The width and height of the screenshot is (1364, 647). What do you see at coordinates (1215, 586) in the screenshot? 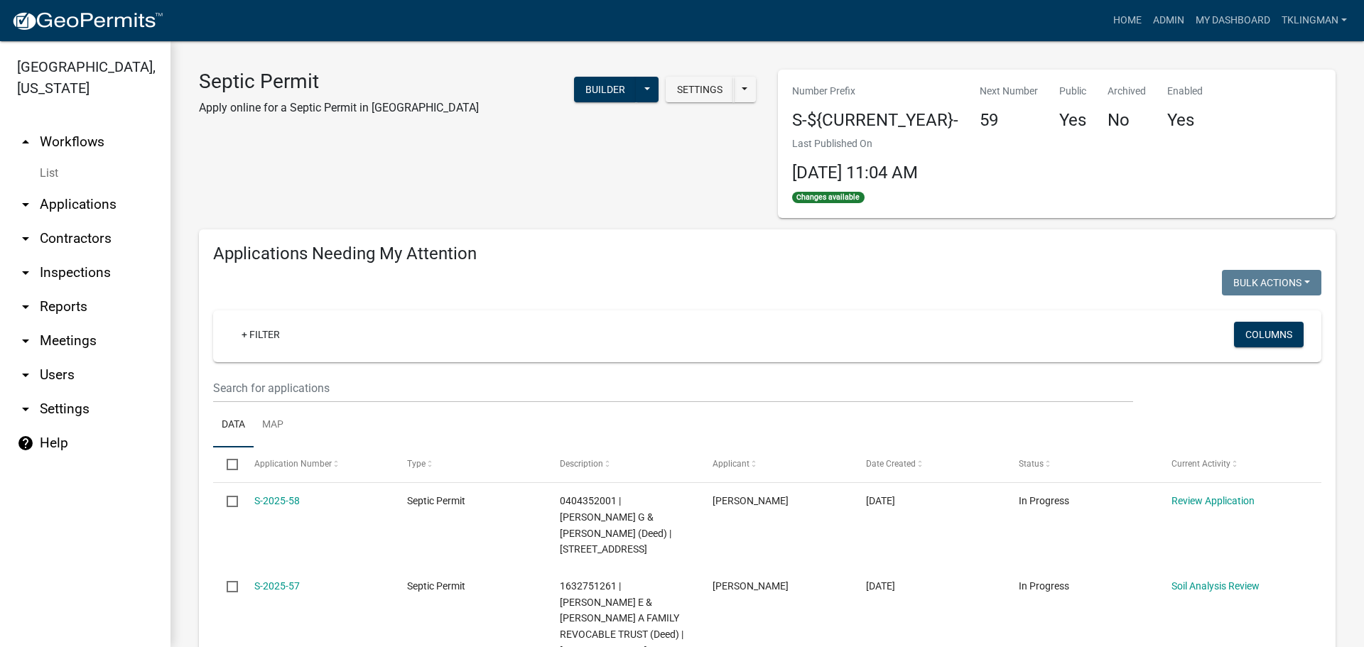
I see `a: Soil Analysis Review` at bounding box center [1215, 586].